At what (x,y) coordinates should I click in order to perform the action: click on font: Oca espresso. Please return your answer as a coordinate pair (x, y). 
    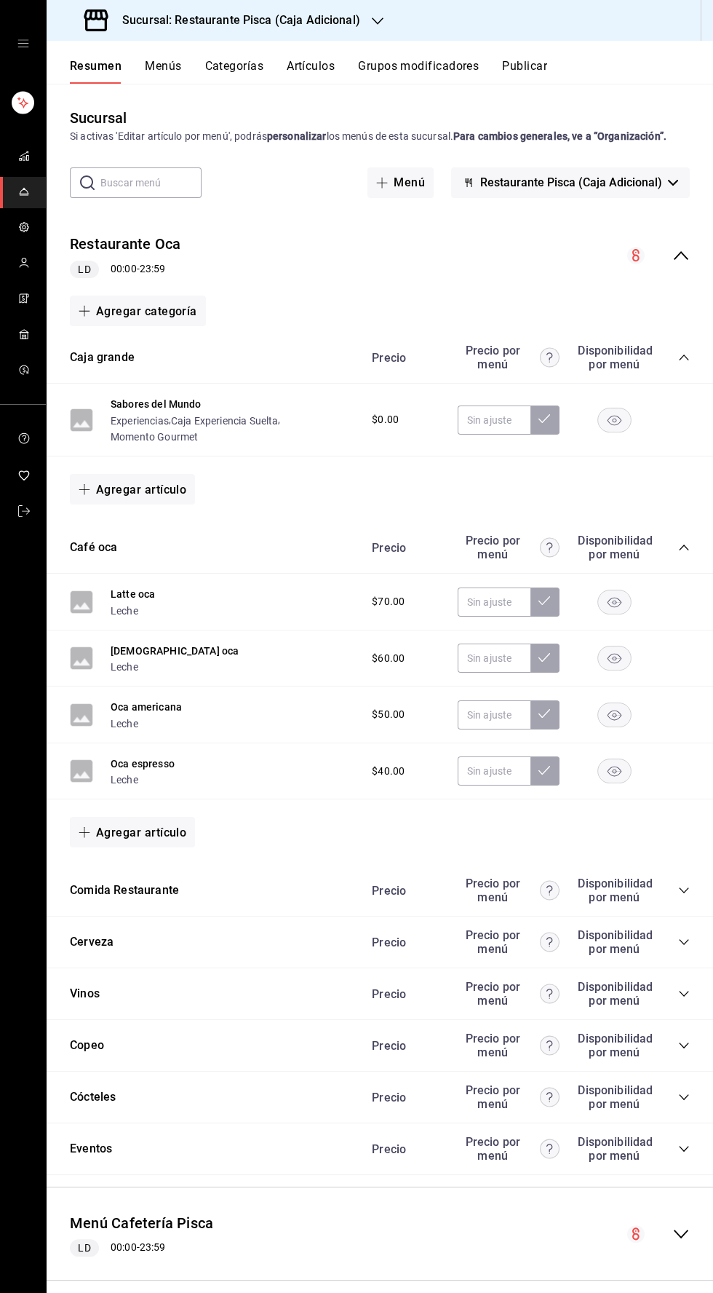
    Looking at the image, I should click on (143, 763).